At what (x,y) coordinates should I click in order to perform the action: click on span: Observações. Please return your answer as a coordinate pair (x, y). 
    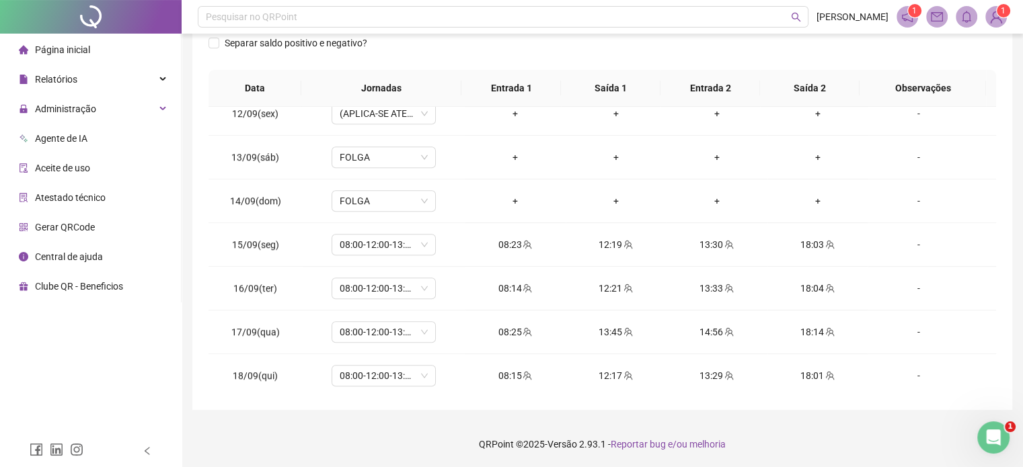
    Looking at the image, I should click on (922, 88).